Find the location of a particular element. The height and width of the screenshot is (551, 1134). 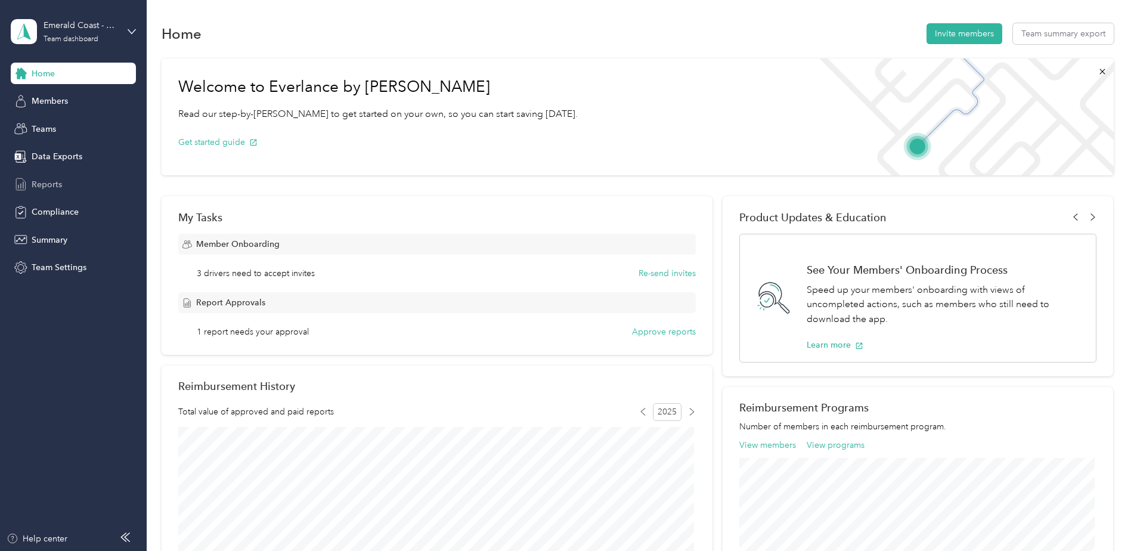

button: View programs is located at coordinates (835, 445).